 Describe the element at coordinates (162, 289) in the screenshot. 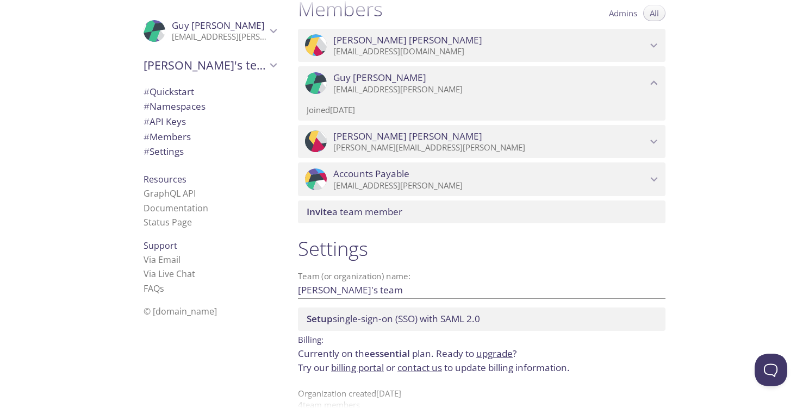

I see `span: s` at that location.